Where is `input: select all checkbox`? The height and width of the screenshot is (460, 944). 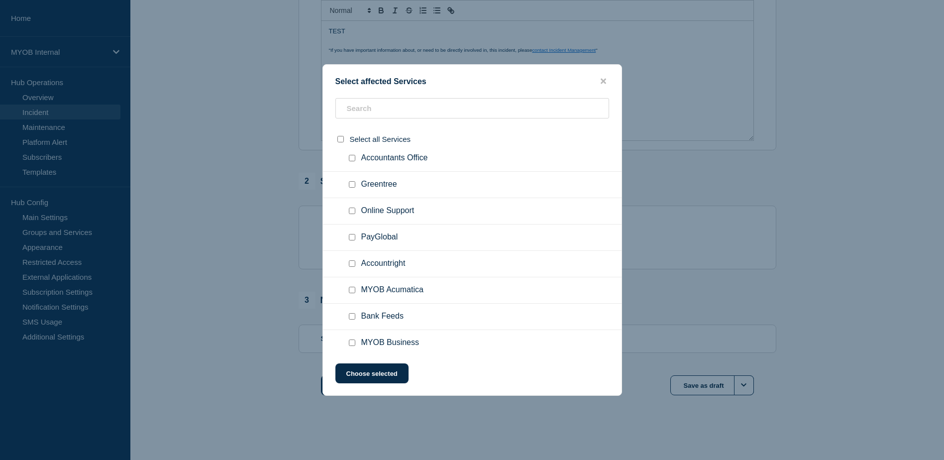
input: select all checkbox is located at coordinates (340, 139).